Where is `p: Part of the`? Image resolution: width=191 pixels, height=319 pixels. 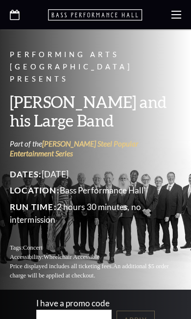 p: Part of the is located at coordinates (95, 149).